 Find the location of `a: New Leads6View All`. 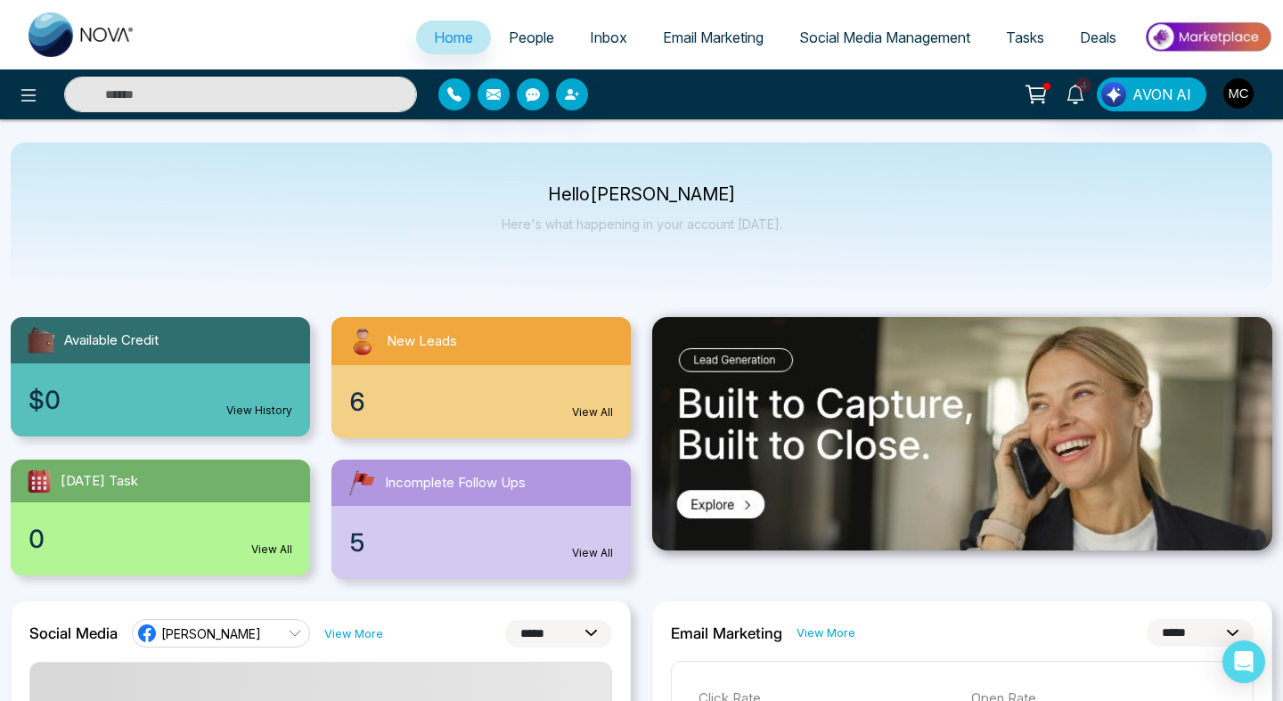

a: New Leads6View All is located at coordinates (481, 378).